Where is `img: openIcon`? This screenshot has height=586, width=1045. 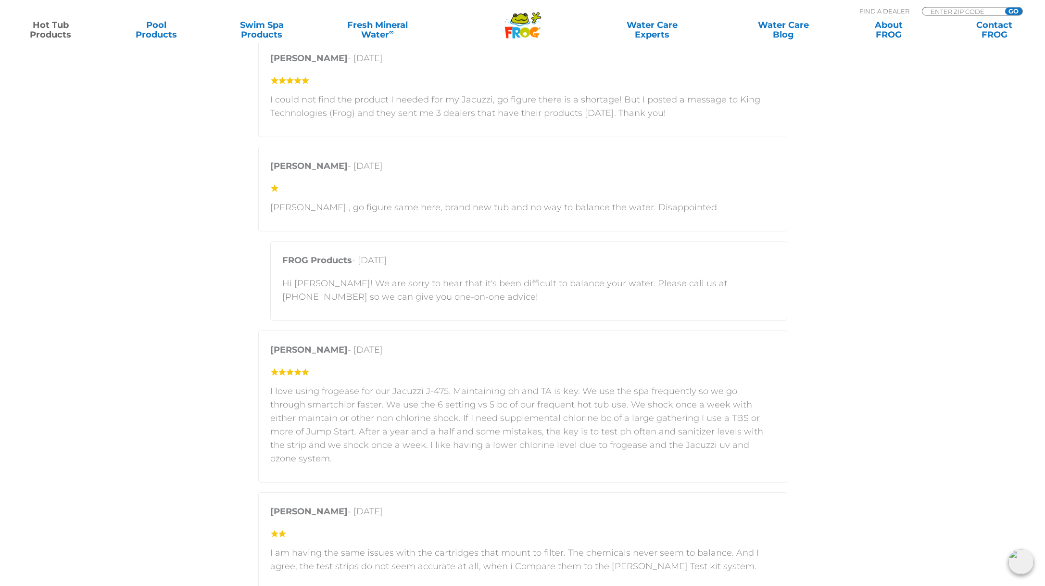
img: openIcon is located at coordinates (1021, 562).